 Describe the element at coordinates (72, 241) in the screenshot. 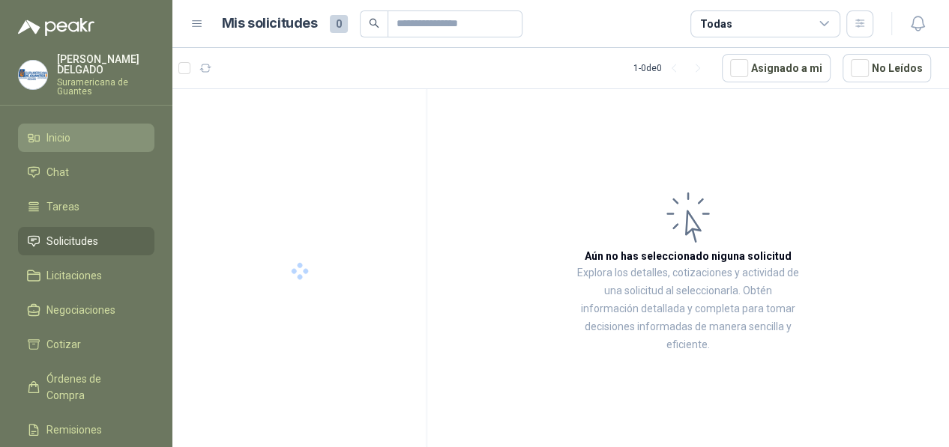

I see `span: Solicitudes` at that location.